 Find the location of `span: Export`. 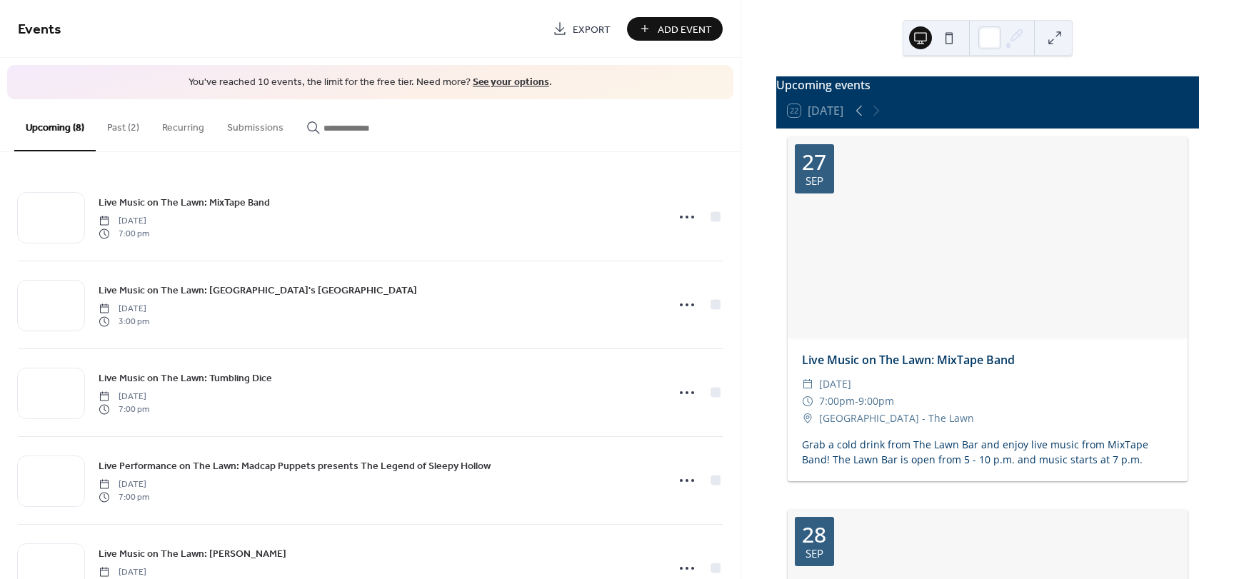

span: Export is located at coordinates (591, 29).